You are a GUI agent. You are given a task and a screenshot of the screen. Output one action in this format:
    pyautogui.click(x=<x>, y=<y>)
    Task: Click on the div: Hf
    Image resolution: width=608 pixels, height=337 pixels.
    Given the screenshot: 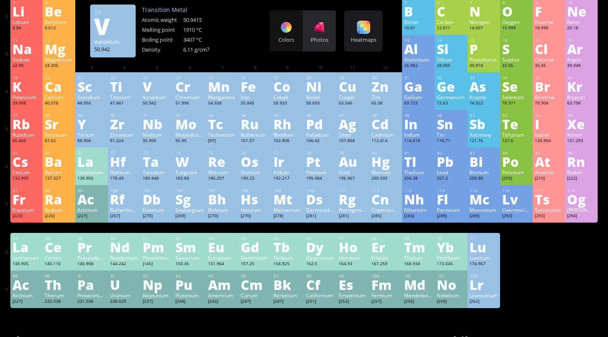 What is the action you would take?
    pyautogui.click(x=124, y=162)
    